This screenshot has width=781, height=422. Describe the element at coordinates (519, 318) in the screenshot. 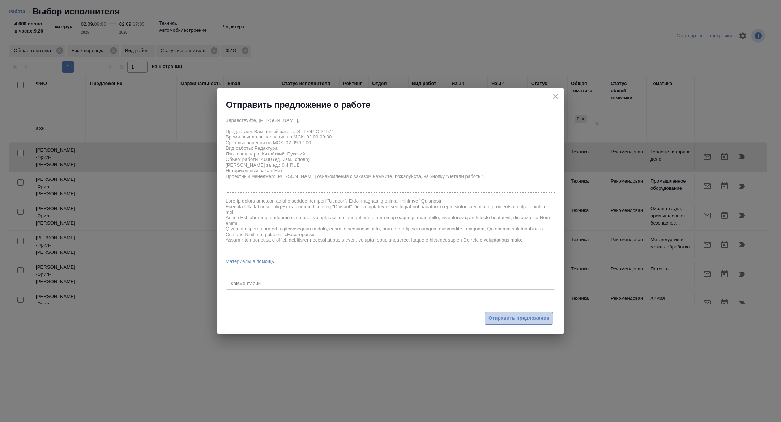

I see `button: Отправить предложение` at that location.